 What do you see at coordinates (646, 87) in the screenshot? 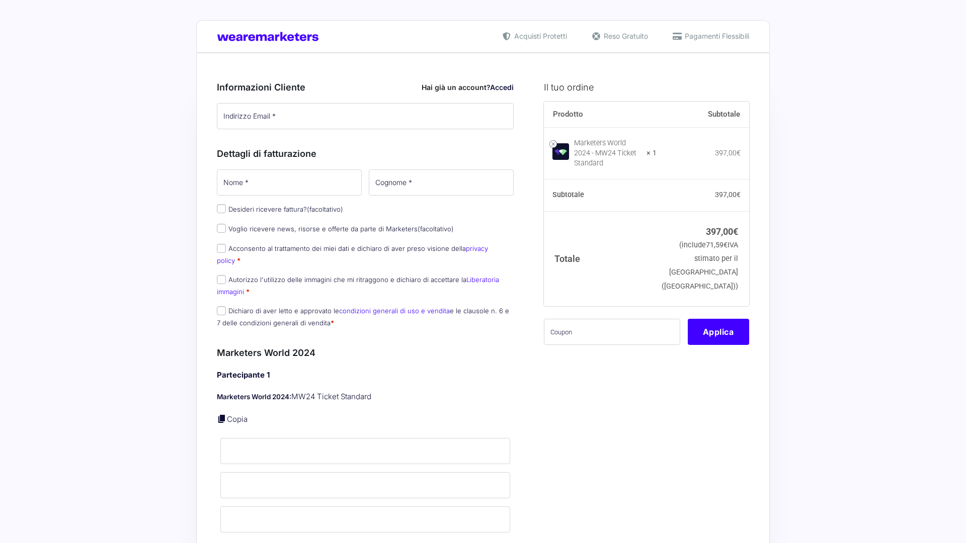
I see `h3: Il tuo ordine` at bounding box center [646, 87].